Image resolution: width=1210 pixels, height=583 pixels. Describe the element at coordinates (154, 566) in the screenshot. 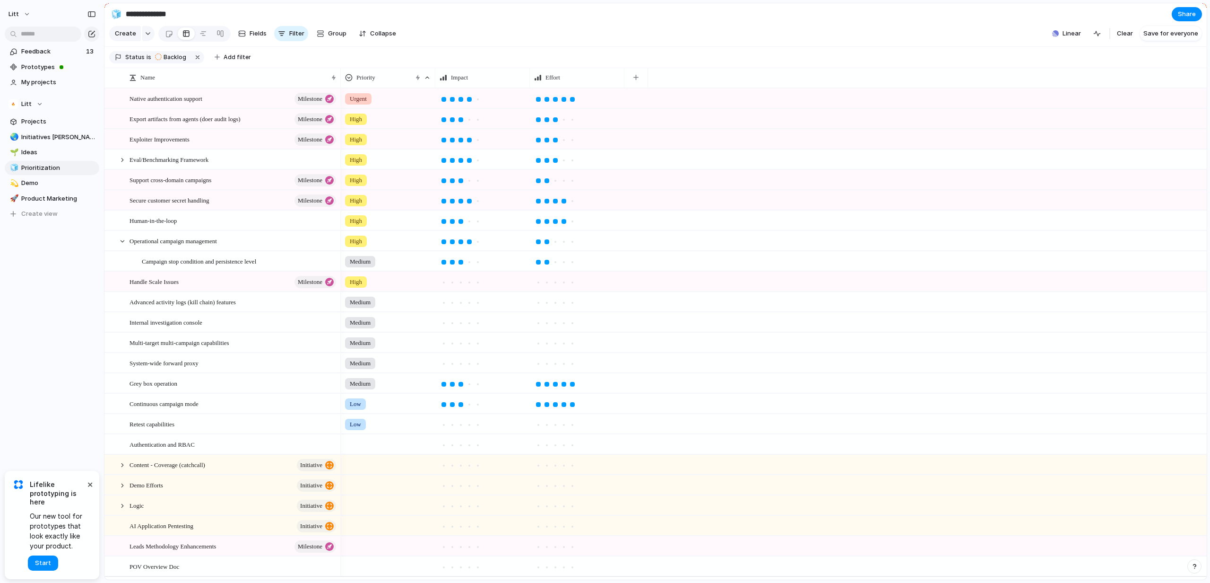

I see `span: POV Overview Doc` at that location.